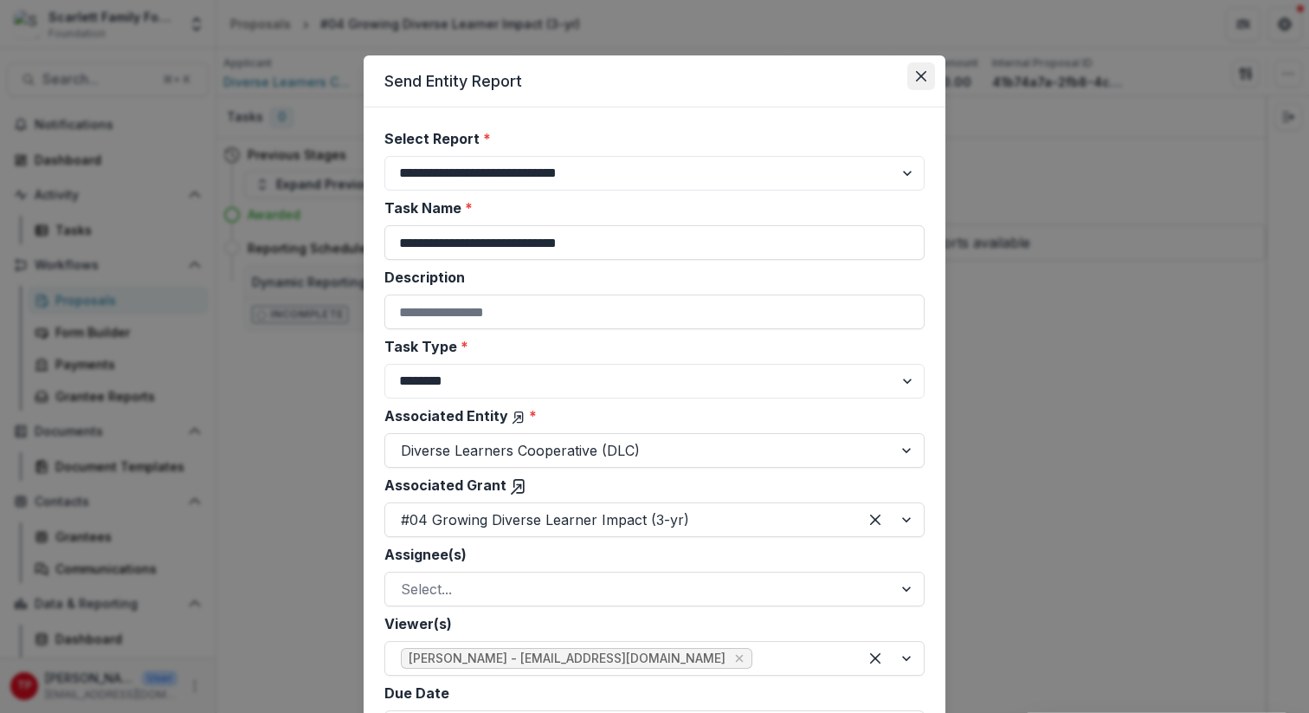  Describe the element at coordinates (649, 485) in the screenshot. I see `label: Associated Grant` at that location.